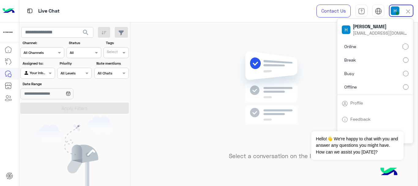 Image resolution: width=418 pixels, height=186 pixels. I want to click on input: Online, so click(405, 46).